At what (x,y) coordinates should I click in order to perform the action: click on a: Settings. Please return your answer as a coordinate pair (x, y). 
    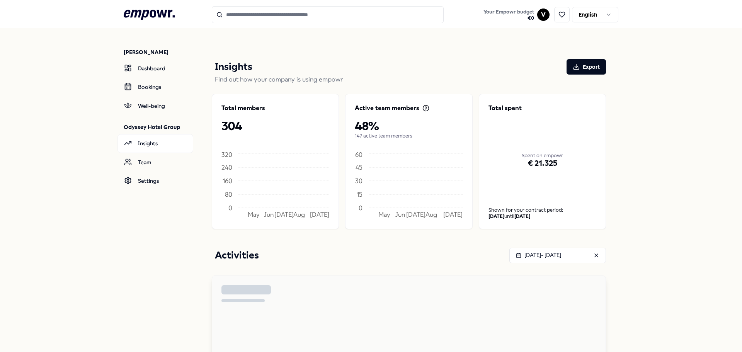
    Looking at the image, I should click on (155, 181).